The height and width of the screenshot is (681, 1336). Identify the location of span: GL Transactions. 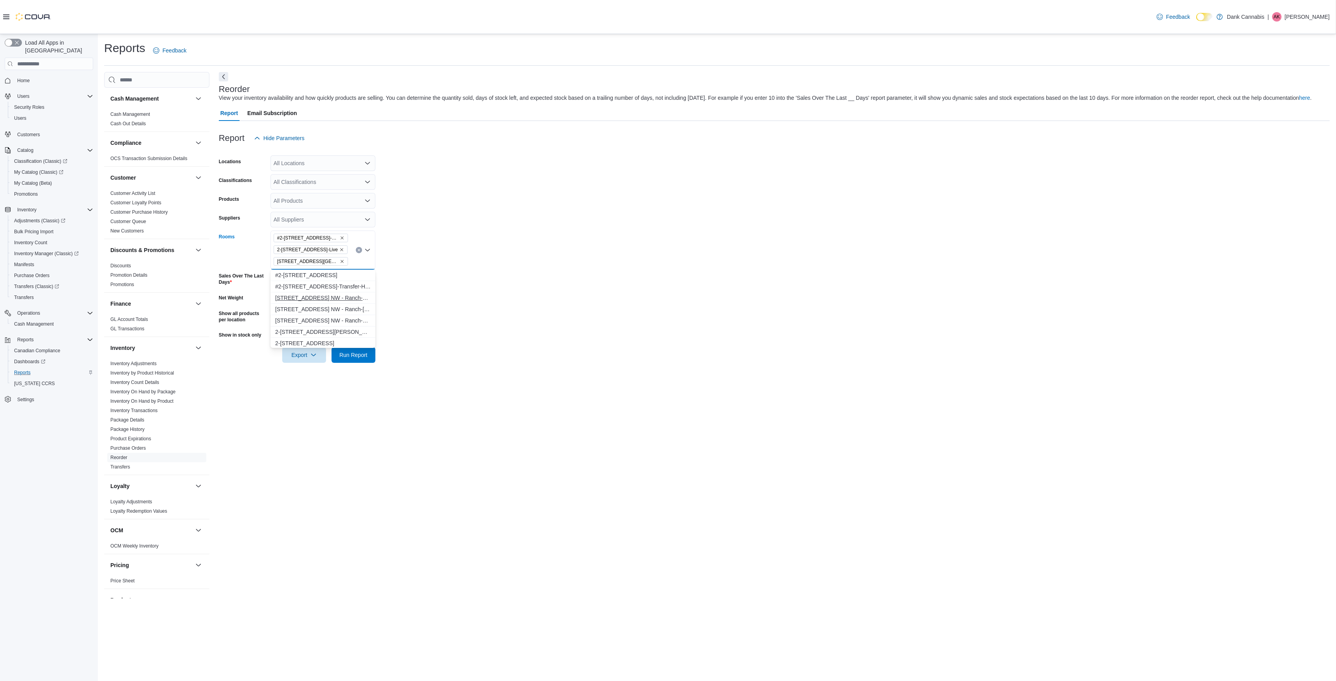
(127, 329).